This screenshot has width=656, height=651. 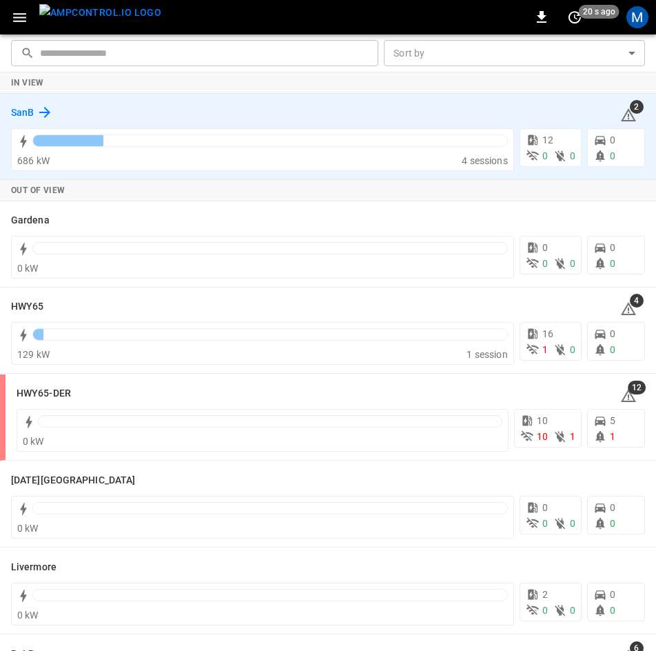 I want to click on h6: HWY65-DER, so click(x=43, y=394).